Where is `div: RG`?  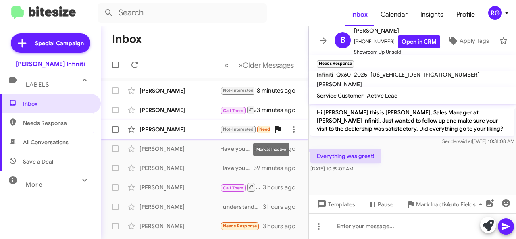 div: RG is located at coordinates (495, 13).